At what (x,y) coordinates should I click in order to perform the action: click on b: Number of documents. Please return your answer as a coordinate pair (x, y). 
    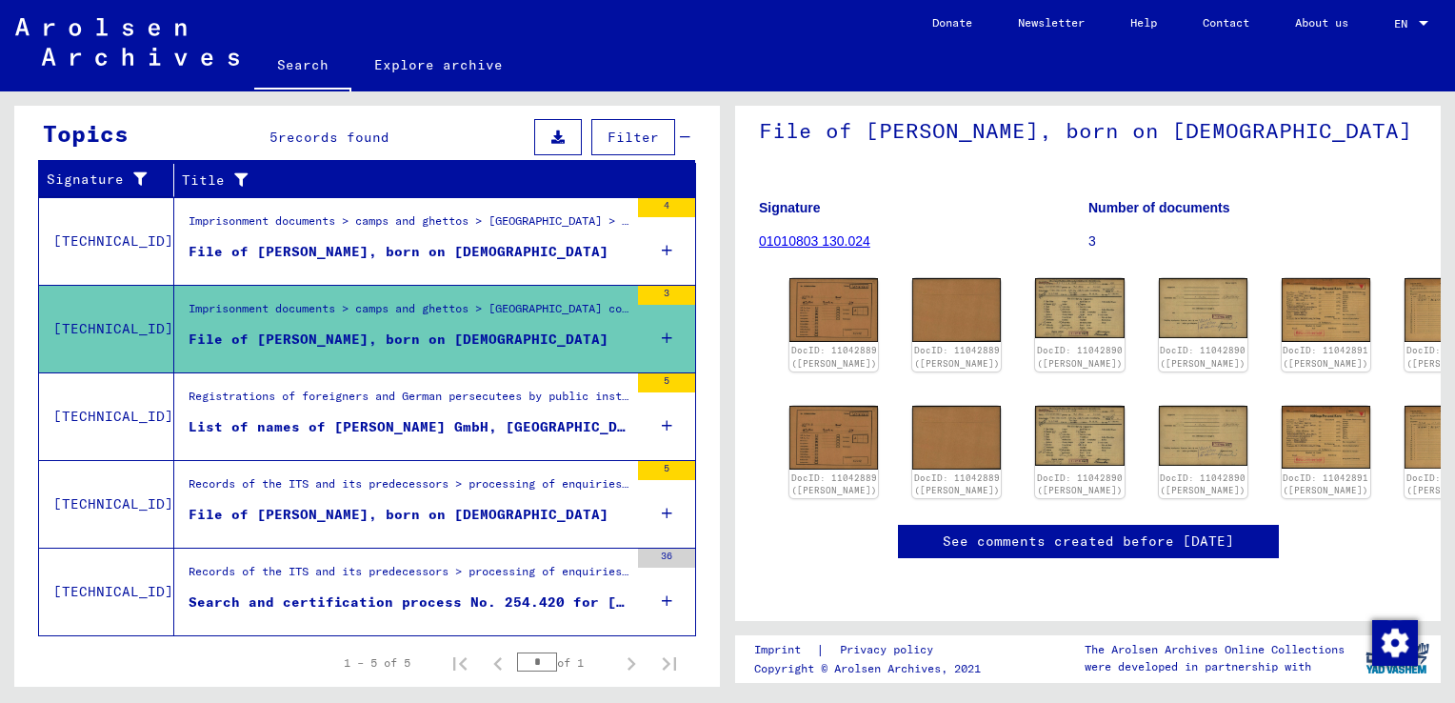
    Looking at the image, I should click on (1159, 208).